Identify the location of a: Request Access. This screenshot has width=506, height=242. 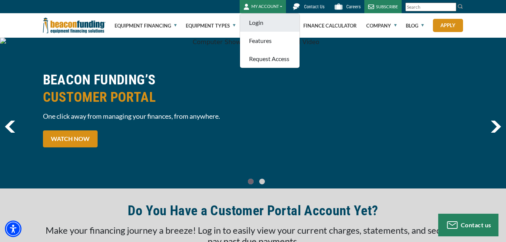
(270, 59).